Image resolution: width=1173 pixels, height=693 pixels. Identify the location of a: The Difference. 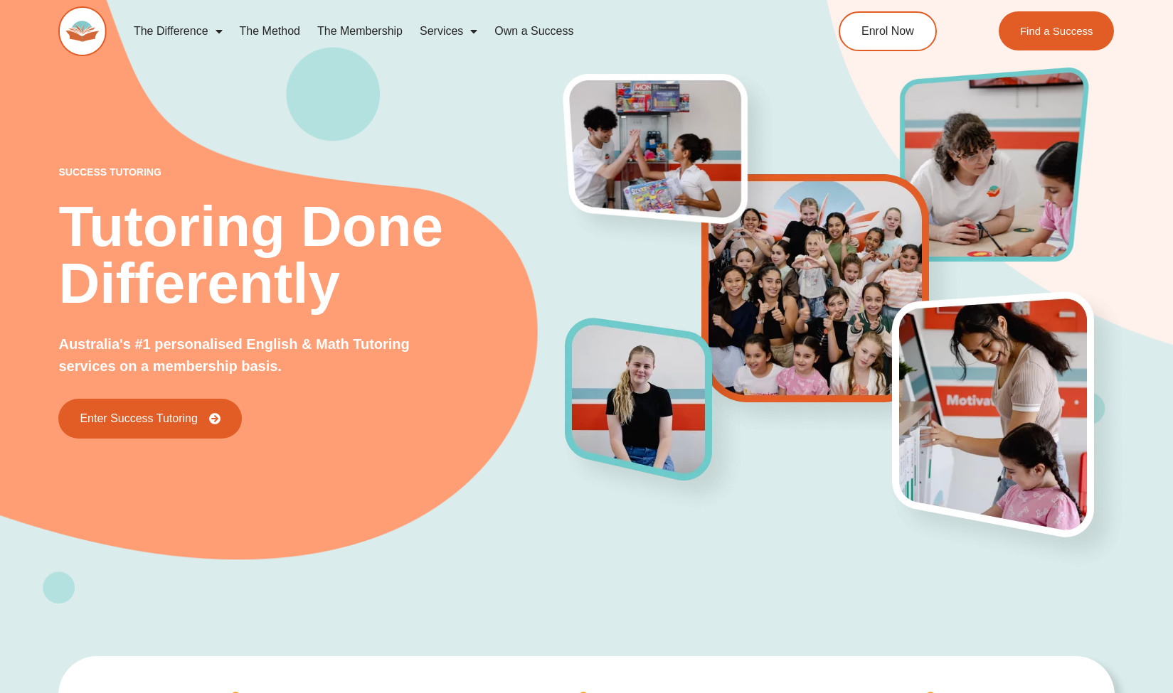
(178, 31).